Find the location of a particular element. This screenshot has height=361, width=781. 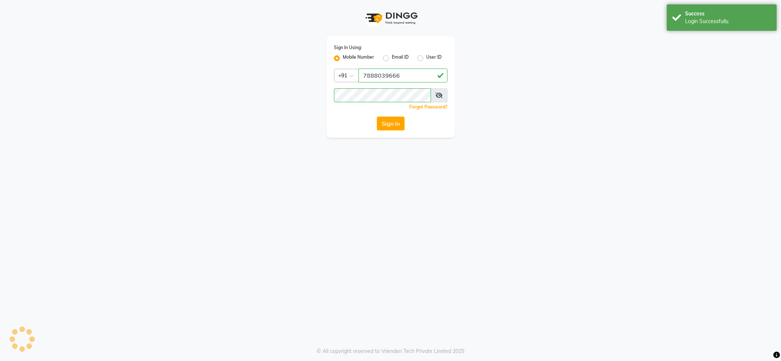

label: Mobile Number is located at coordinates (358, 58).